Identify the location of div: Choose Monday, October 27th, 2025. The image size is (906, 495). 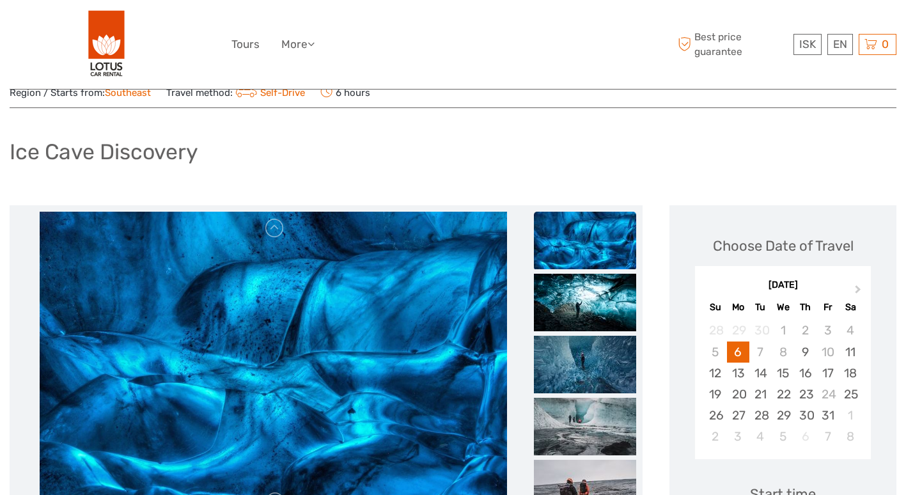
(738, 415).